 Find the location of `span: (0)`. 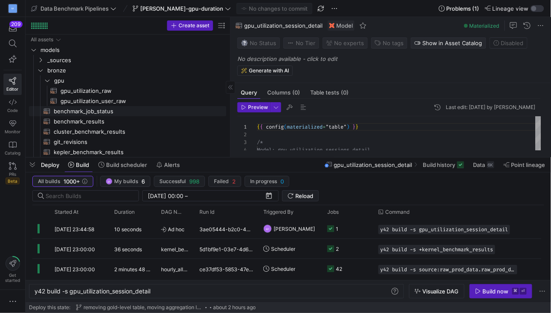

span: (0) is located at coordinates (345, 92).